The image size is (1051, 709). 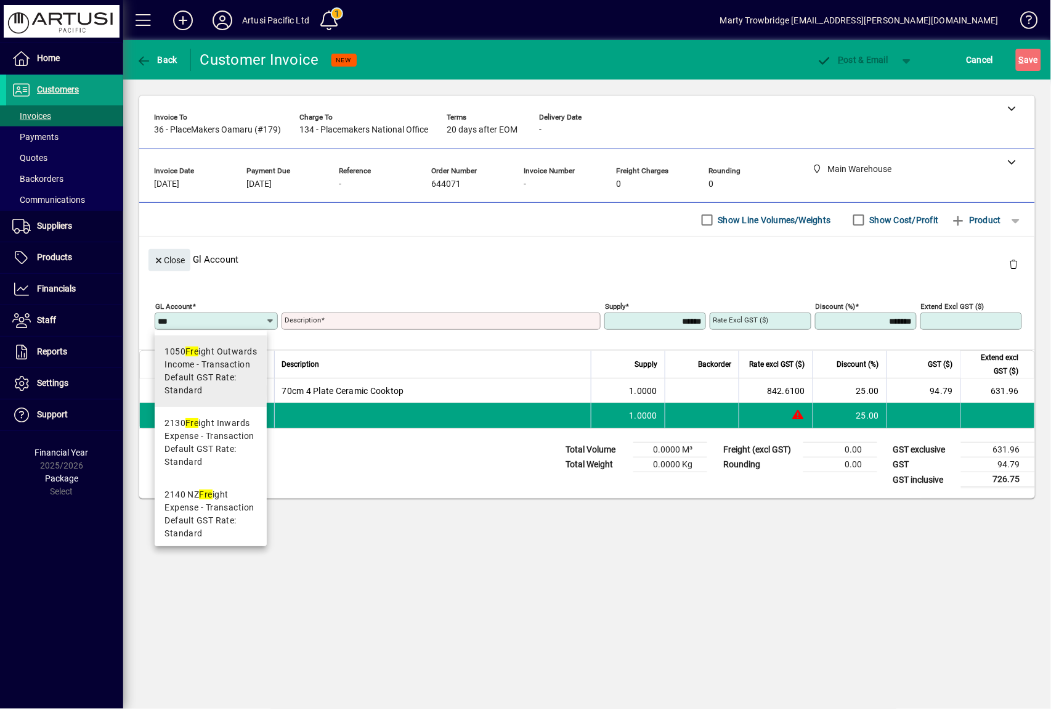 I want to click on span: Financials, so click(x=56, y=288).